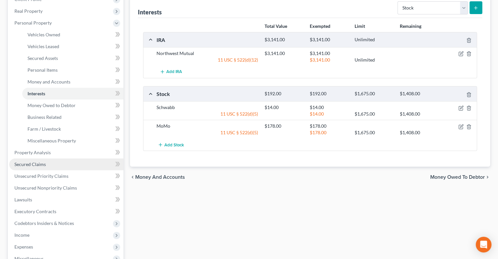  What do you see at coordinates (73, 47) in the screenshot?
I see `a: Vehicles Leased` at bounding box center [73, 47].